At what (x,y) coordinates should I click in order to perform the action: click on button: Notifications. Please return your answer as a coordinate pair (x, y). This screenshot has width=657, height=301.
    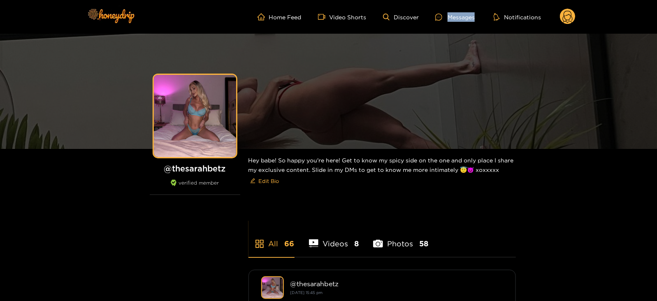
    Looking at the image, I should click on (517, 17).